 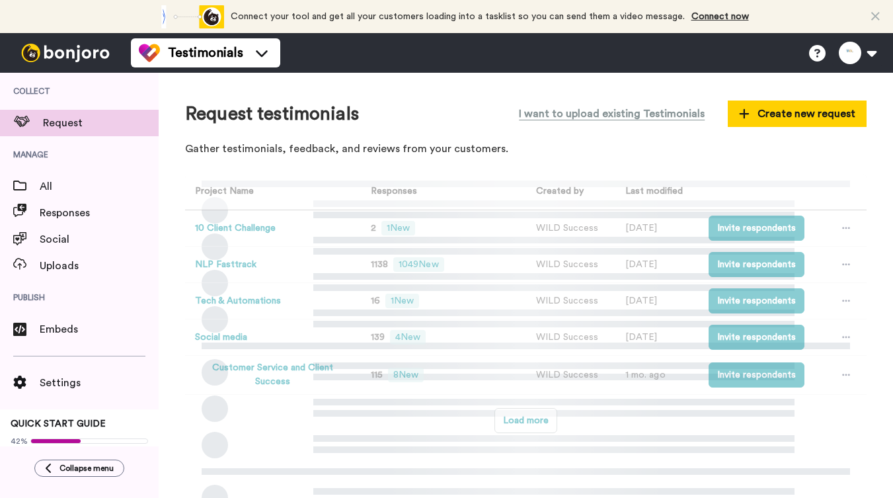 I want to click on a: Connect now, so click(x=720, y=17).